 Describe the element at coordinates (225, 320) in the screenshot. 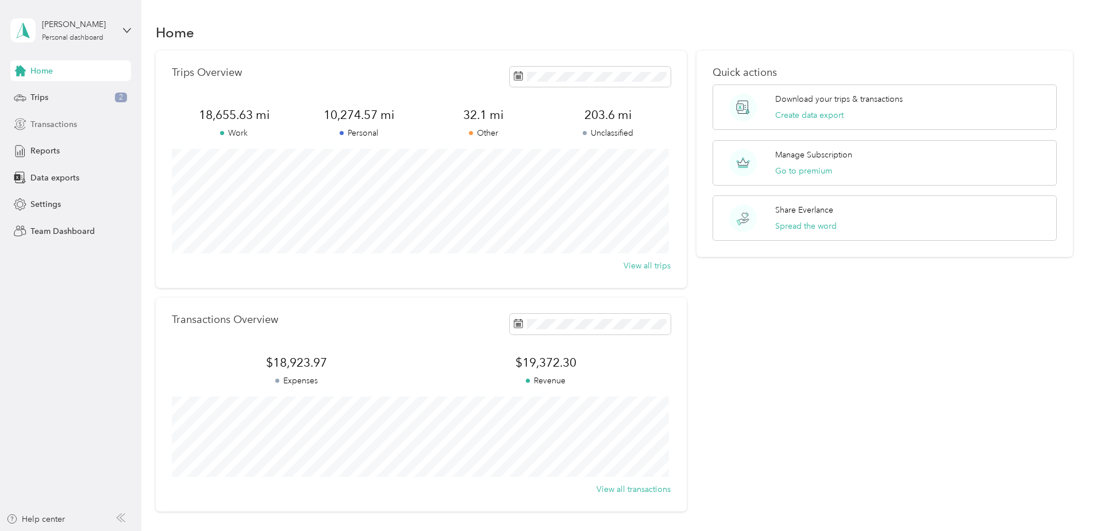

I see `p: Transactions Overview` at that location.